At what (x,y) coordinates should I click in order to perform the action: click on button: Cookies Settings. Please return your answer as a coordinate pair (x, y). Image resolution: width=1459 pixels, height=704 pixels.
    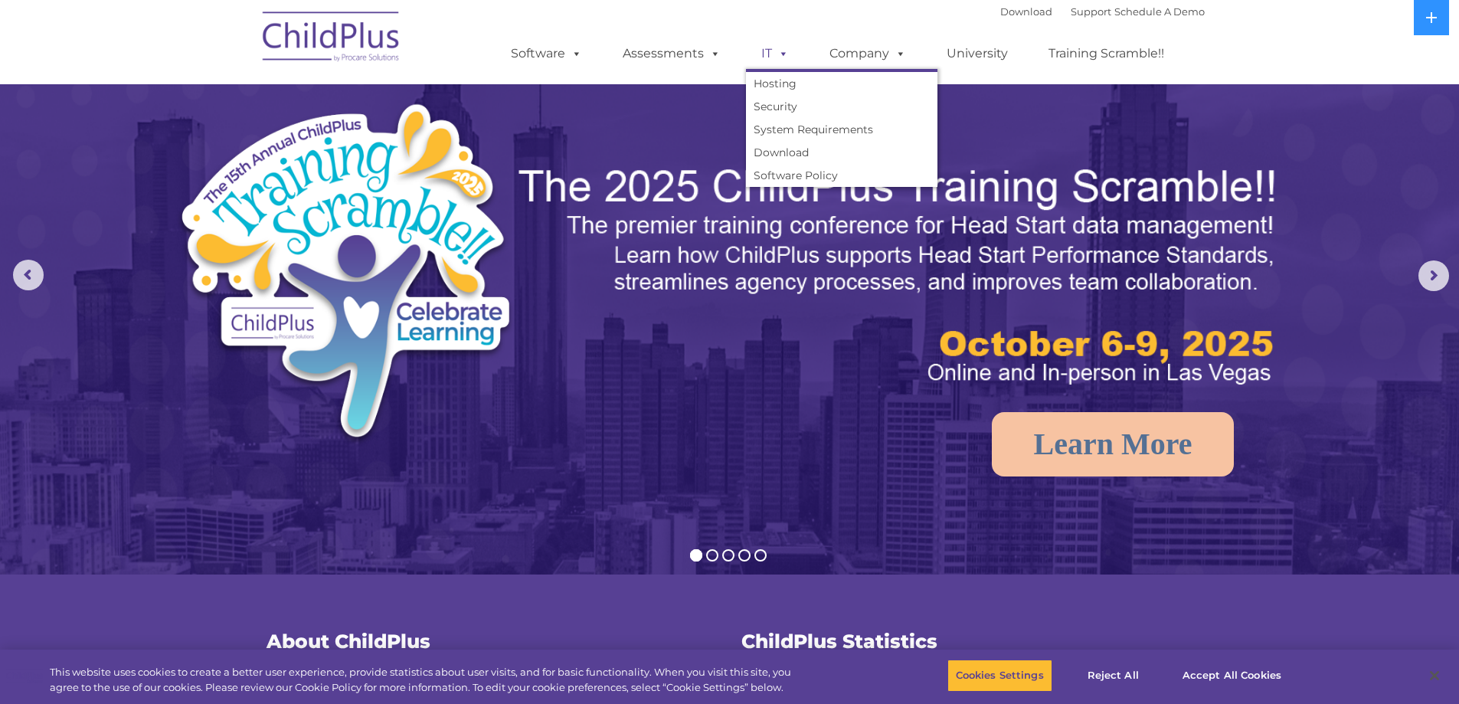
    Looking at the image, I should click on (999, 676).